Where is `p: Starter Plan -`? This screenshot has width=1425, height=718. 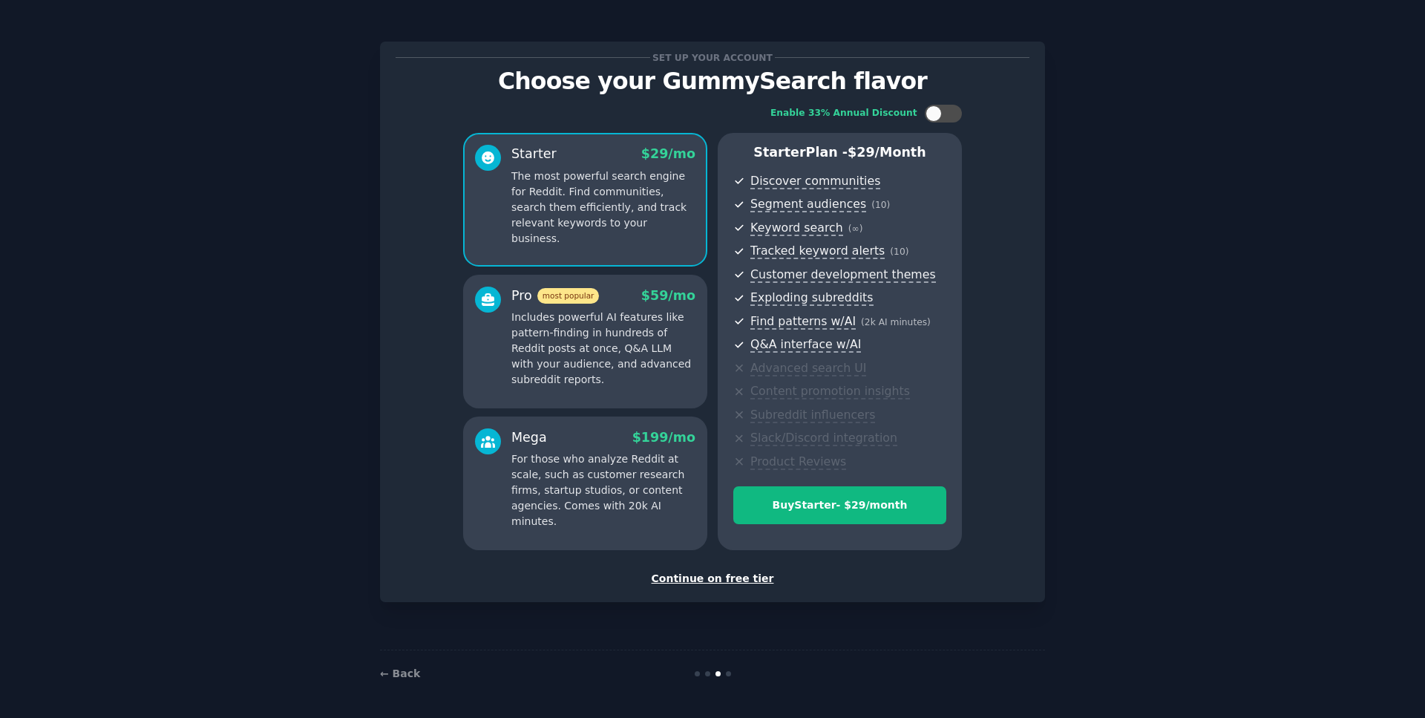 p: Starter Plan - is located at coordinates (840, 152).